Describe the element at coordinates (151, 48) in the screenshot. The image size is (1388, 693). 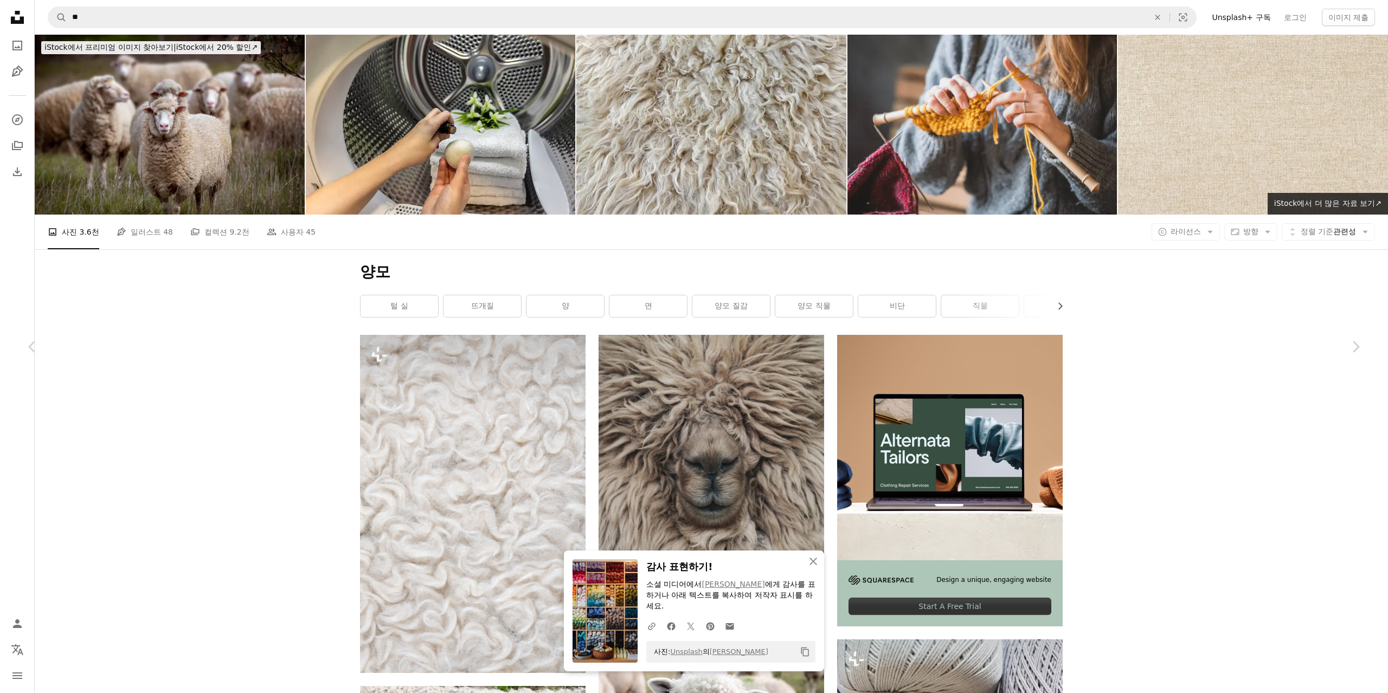
I see `div: iStock에서 20% 할인 ↗` at that location.